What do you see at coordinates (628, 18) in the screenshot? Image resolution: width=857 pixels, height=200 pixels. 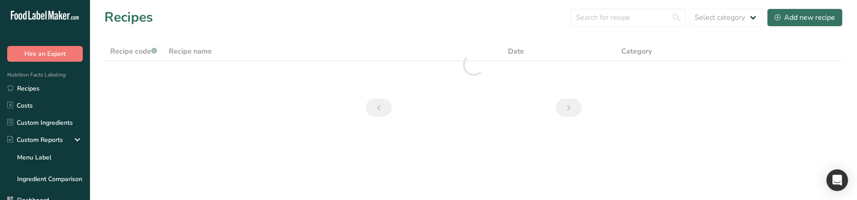 I see `input: Search for recipe` at bounding box center [628, 18].